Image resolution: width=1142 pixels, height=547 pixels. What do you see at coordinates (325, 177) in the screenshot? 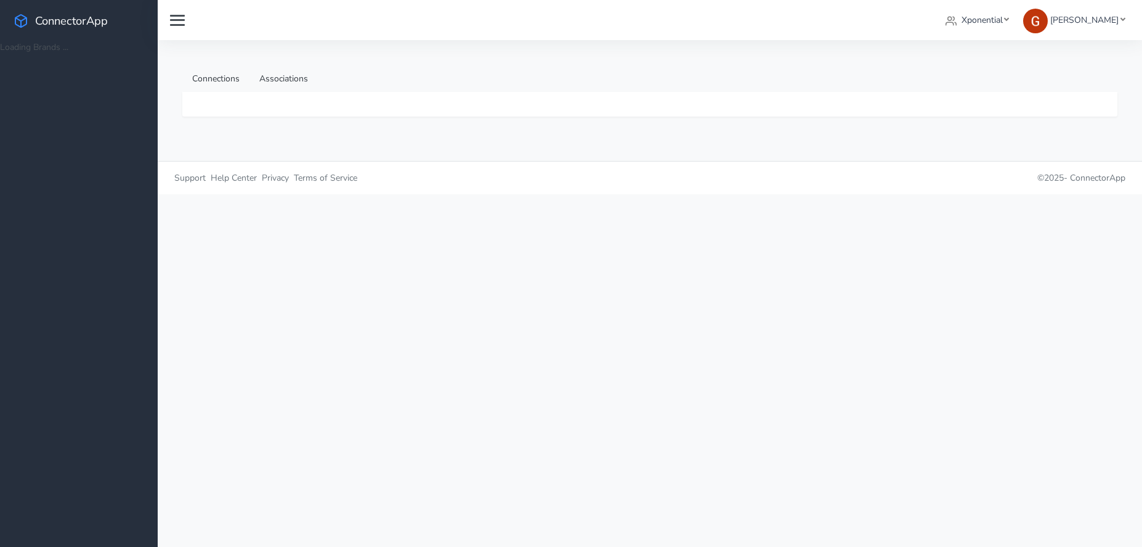
I see `span: Terms of Service` at bounding box center [325, 177].